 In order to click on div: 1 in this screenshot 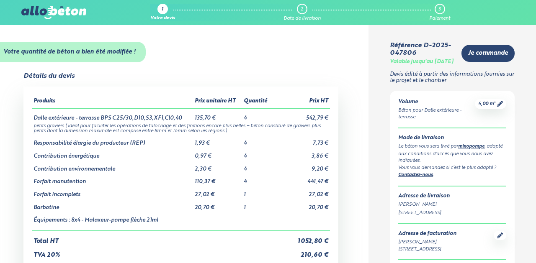, I will do `click(163, 10)`.